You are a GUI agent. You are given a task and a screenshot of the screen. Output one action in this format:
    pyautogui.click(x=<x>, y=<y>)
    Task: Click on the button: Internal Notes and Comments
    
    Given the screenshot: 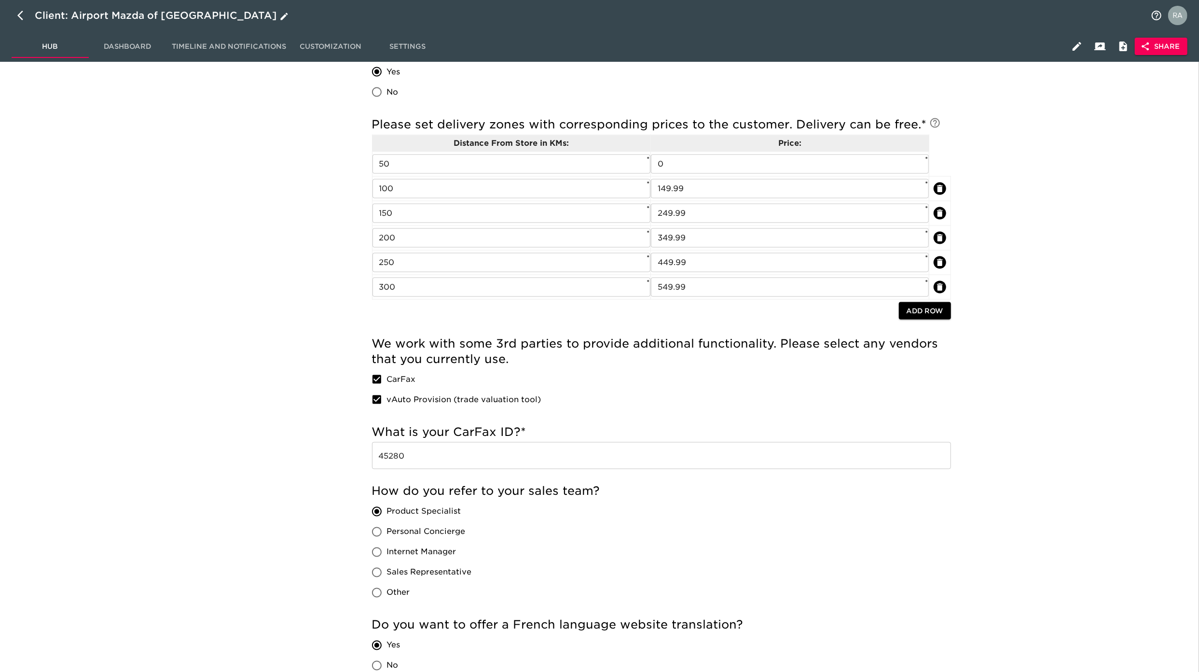 What is the action you would take?
    pyautogui.click(x=1123, y=46)
    